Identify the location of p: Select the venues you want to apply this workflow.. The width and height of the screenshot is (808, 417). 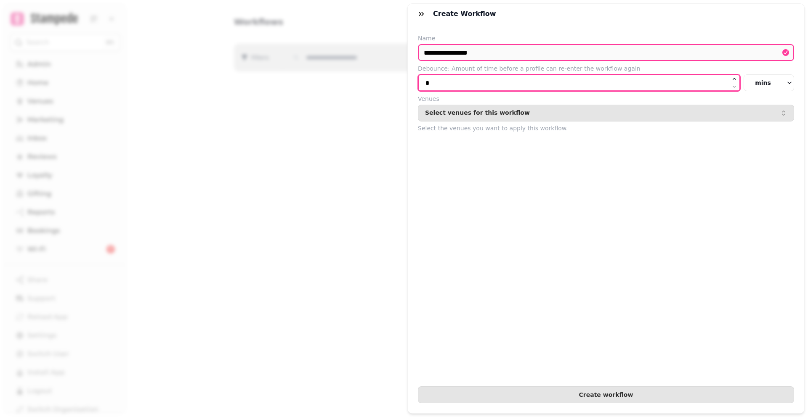
(606, 128).